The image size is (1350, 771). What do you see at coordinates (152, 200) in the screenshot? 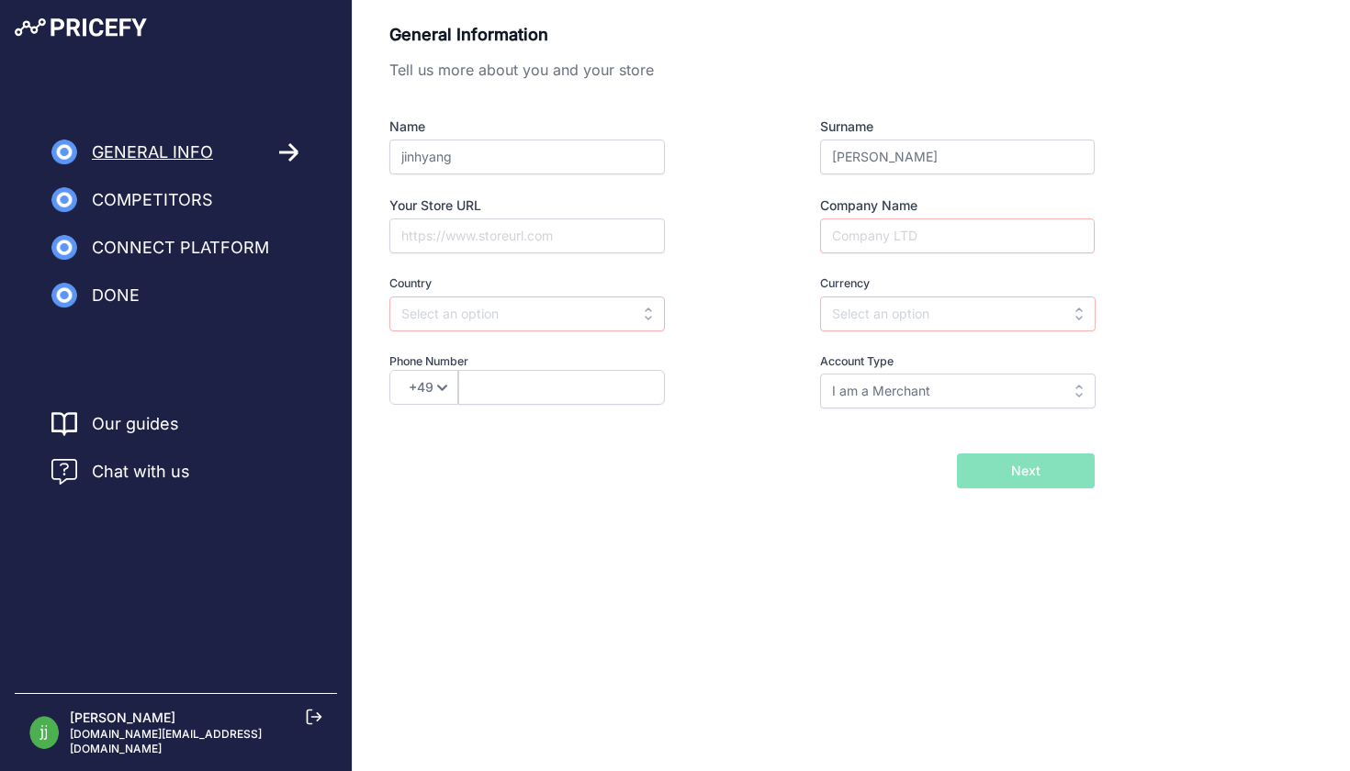
I see `span: Competitors` at bounding box center [152, 200].